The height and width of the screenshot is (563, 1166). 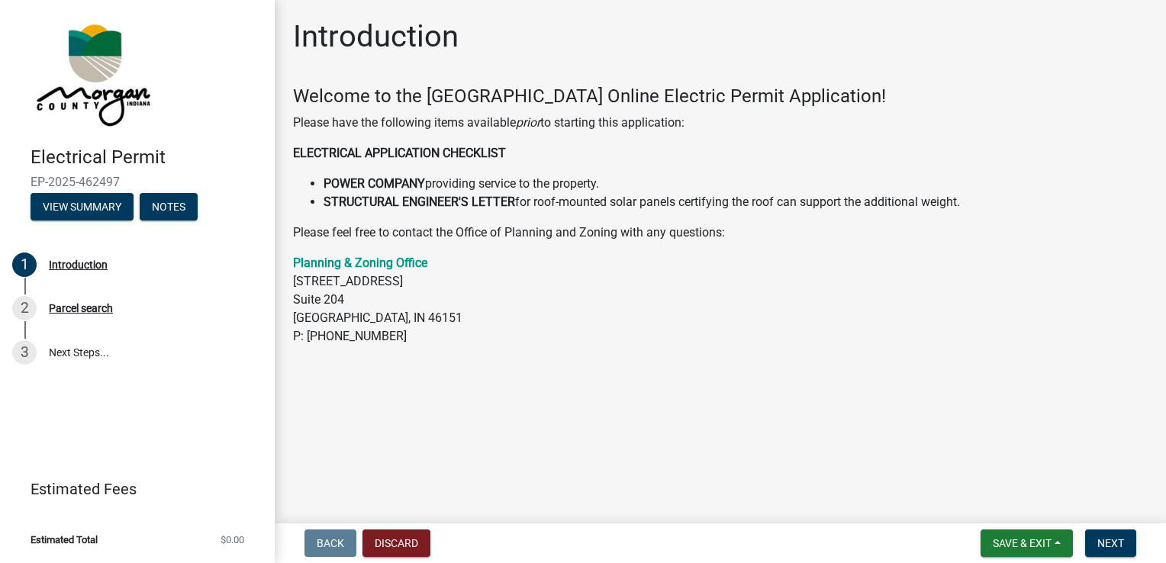 I want to click on h4: Electrical Permit, so click(x=147, y=157).